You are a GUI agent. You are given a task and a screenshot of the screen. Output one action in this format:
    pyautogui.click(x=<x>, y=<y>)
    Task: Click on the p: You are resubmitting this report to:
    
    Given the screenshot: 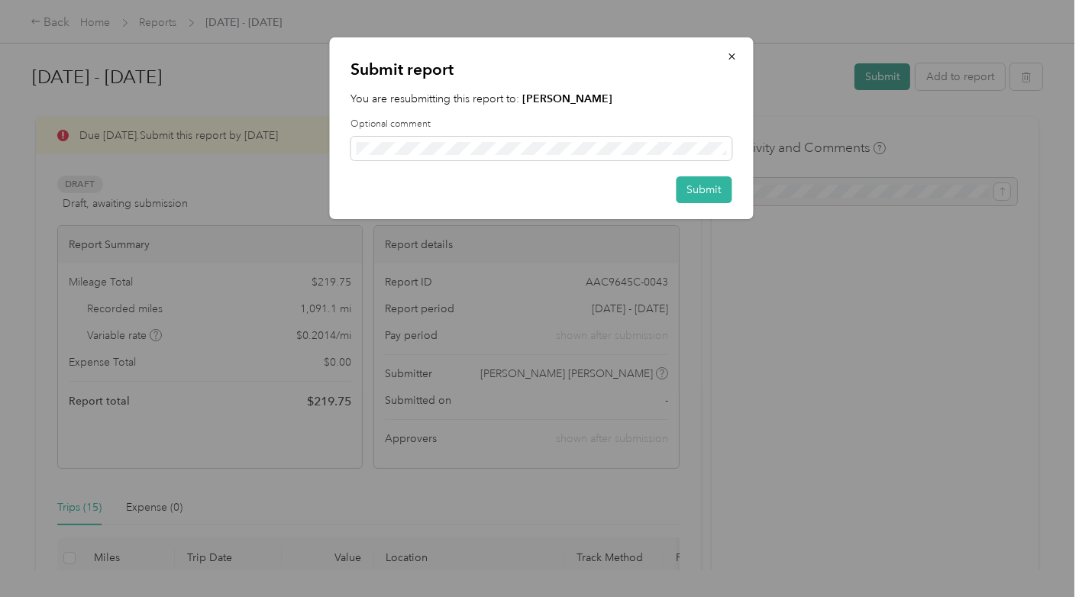 What is the action you would take?
    pyautogui.click(x=540, y=98)
    